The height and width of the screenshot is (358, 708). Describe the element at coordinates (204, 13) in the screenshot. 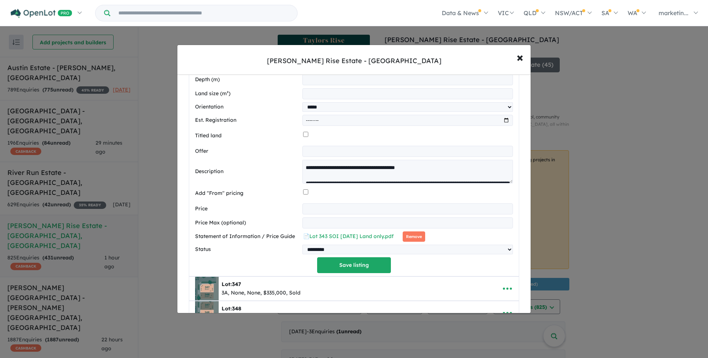

I see `input: Try estate name, suburb, builder or developer` at that location.